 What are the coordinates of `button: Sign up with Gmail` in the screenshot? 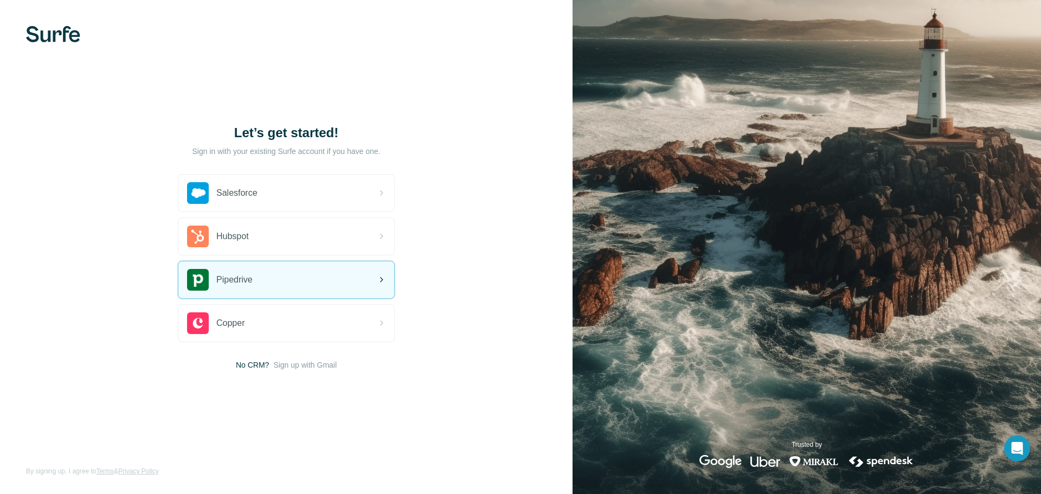 It's located at (305, 365).